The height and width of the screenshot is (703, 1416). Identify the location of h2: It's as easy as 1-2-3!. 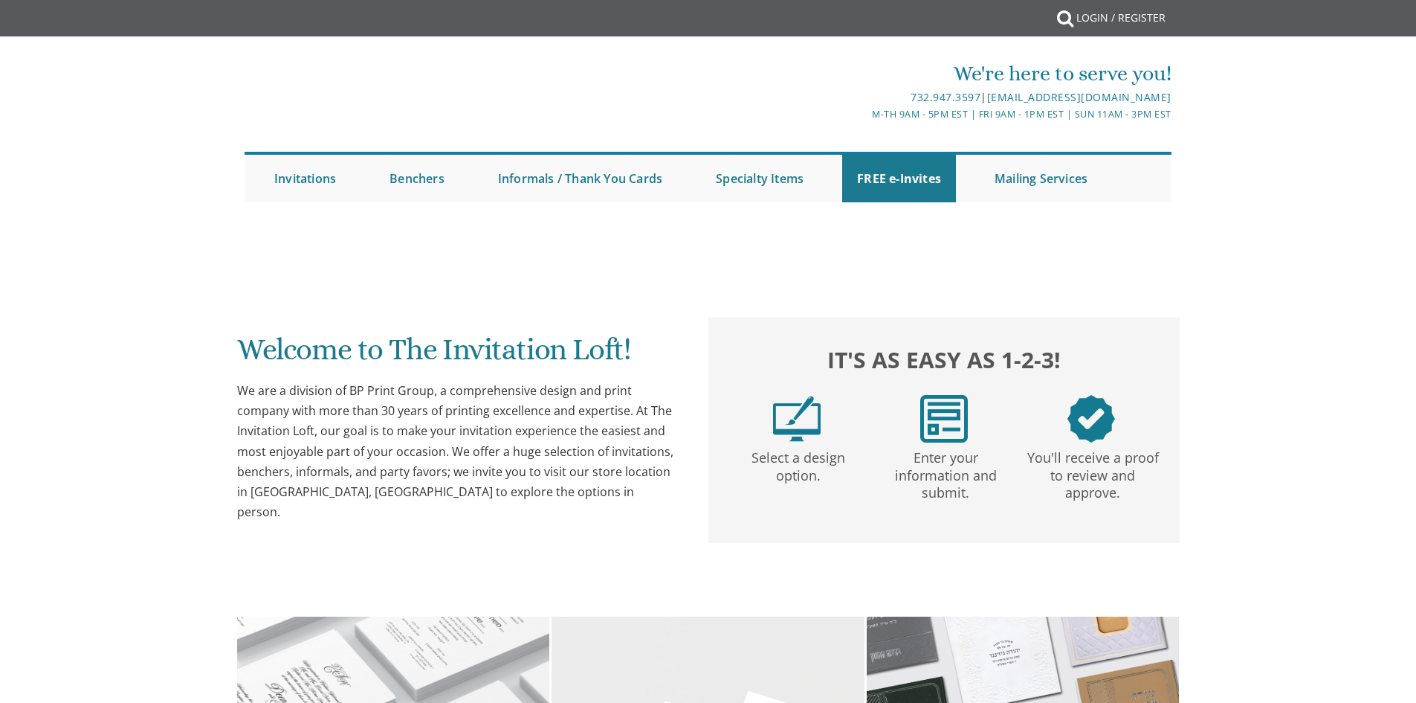
(944, 359).